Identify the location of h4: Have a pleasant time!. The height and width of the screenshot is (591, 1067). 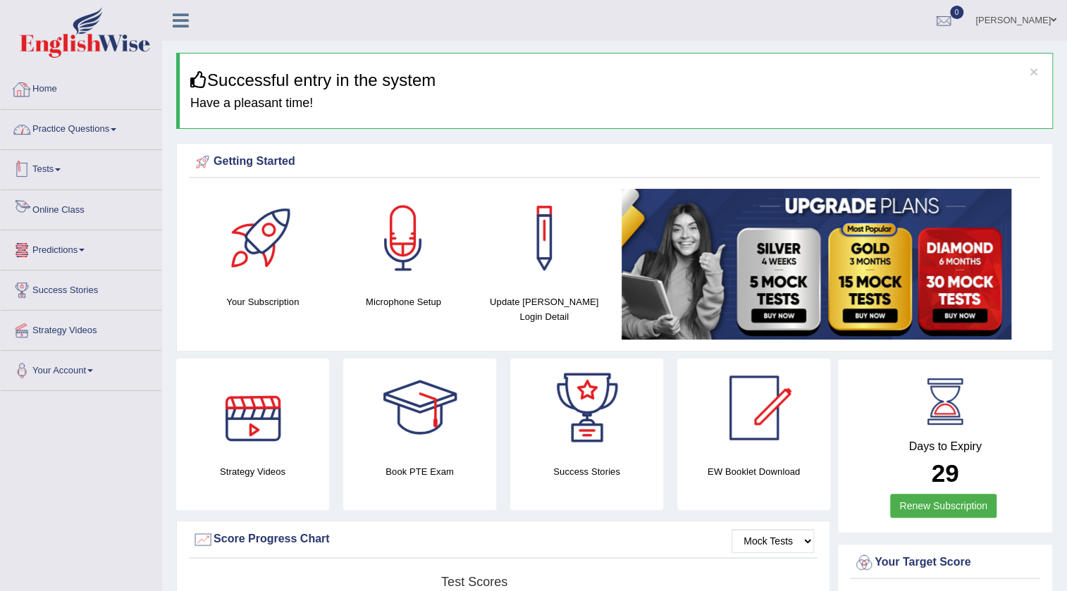
(616, 104).